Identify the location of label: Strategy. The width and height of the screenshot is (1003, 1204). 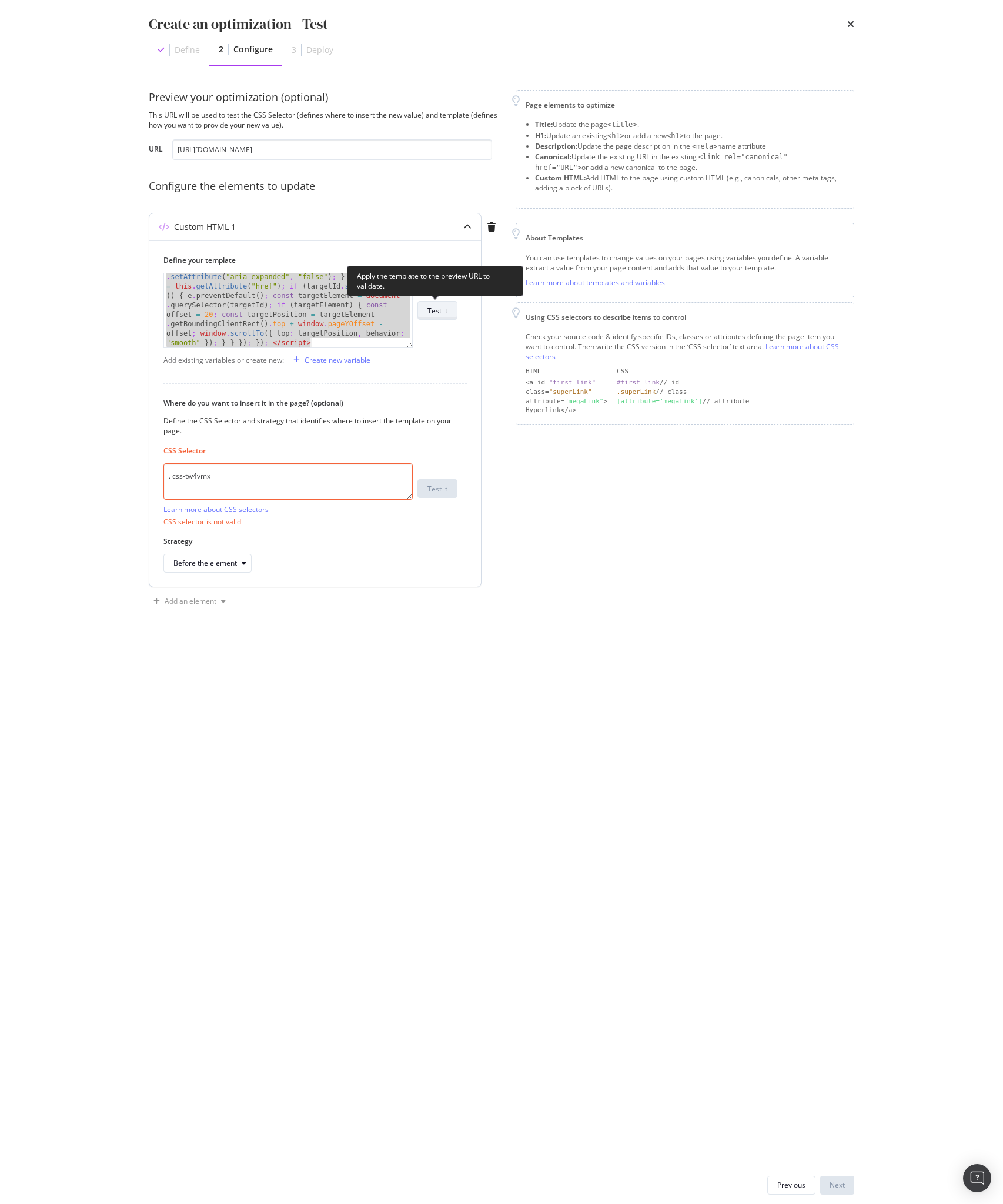
(310, 541).